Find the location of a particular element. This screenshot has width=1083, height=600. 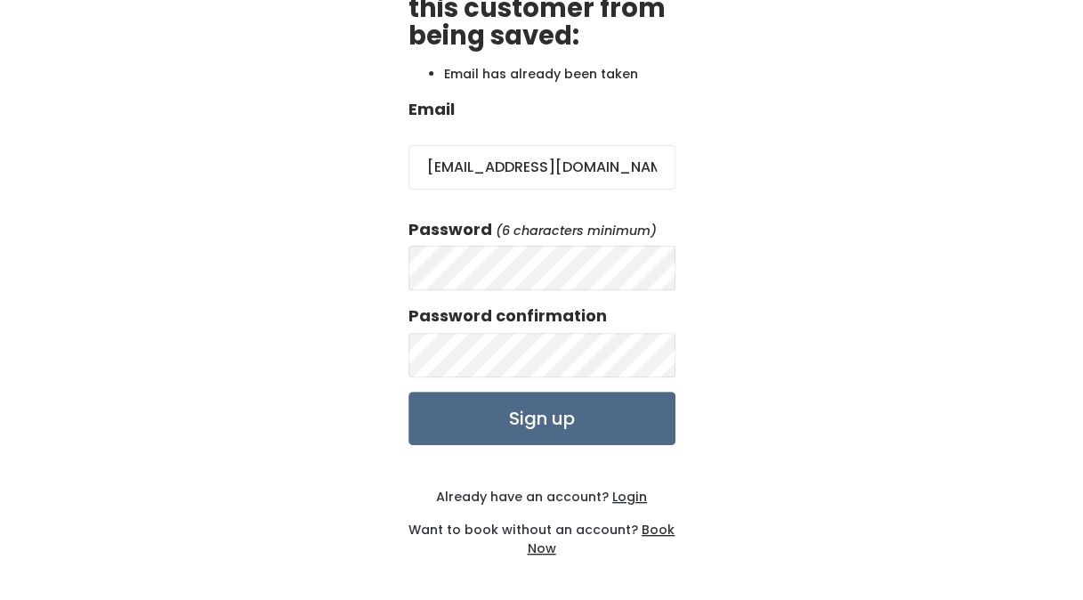

input: Sign up is located at coordinates (542, 418).